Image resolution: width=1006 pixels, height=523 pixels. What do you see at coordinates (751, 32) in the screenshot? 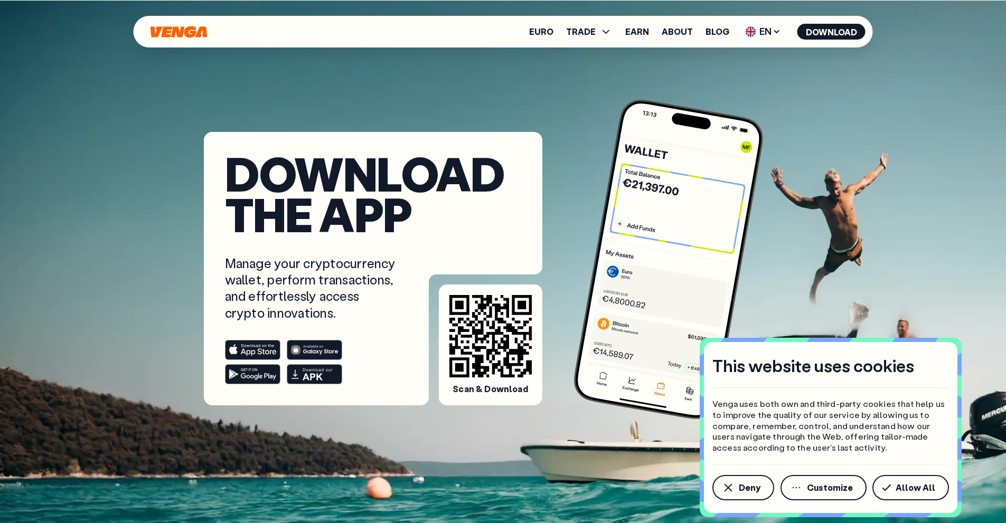
I see `img: flag-uk` at bounding box center [751, 32].